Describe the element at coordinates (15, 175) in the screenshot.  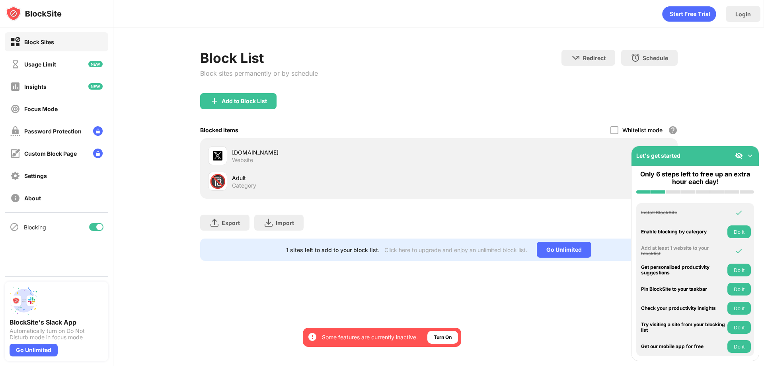
I see `img: settings-off.svg` at that location.